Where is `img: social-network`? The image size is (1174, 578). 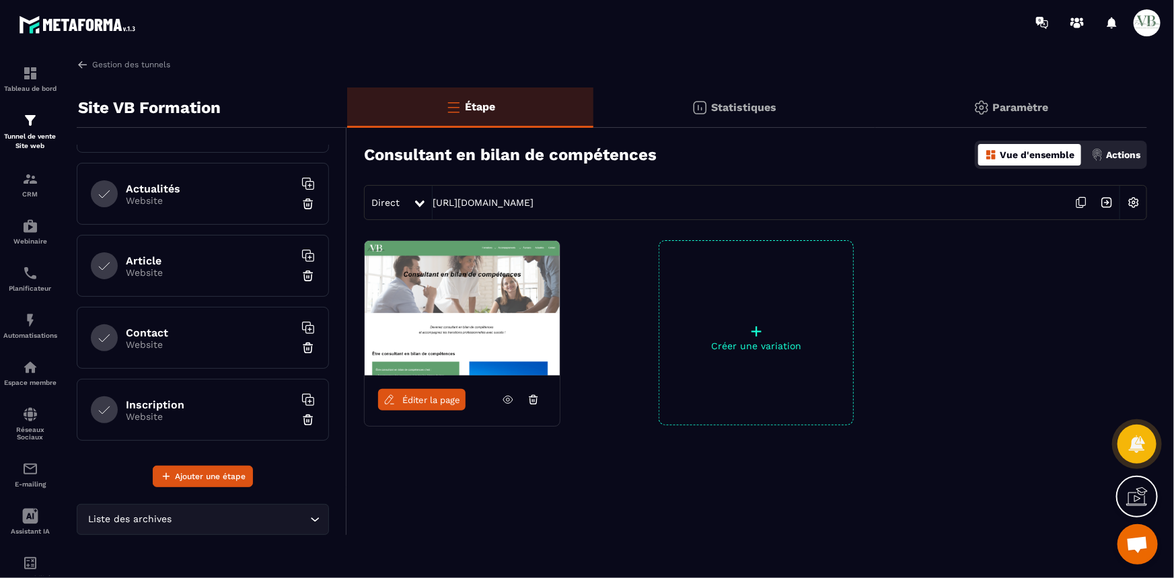 img: social-network is located at coordinates (30, 415).